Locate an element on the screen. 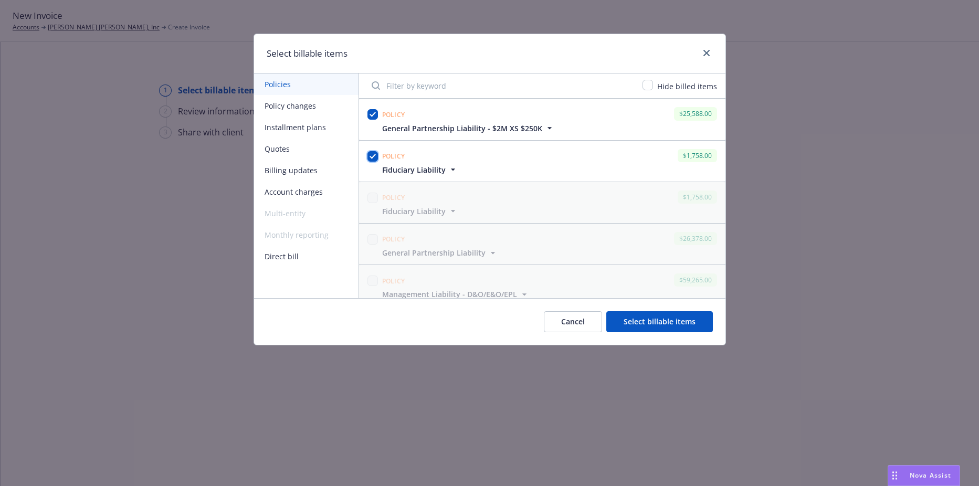 This screenshot has height=486, width=979. span: Multi-entity is located at coordinates (306, 213).